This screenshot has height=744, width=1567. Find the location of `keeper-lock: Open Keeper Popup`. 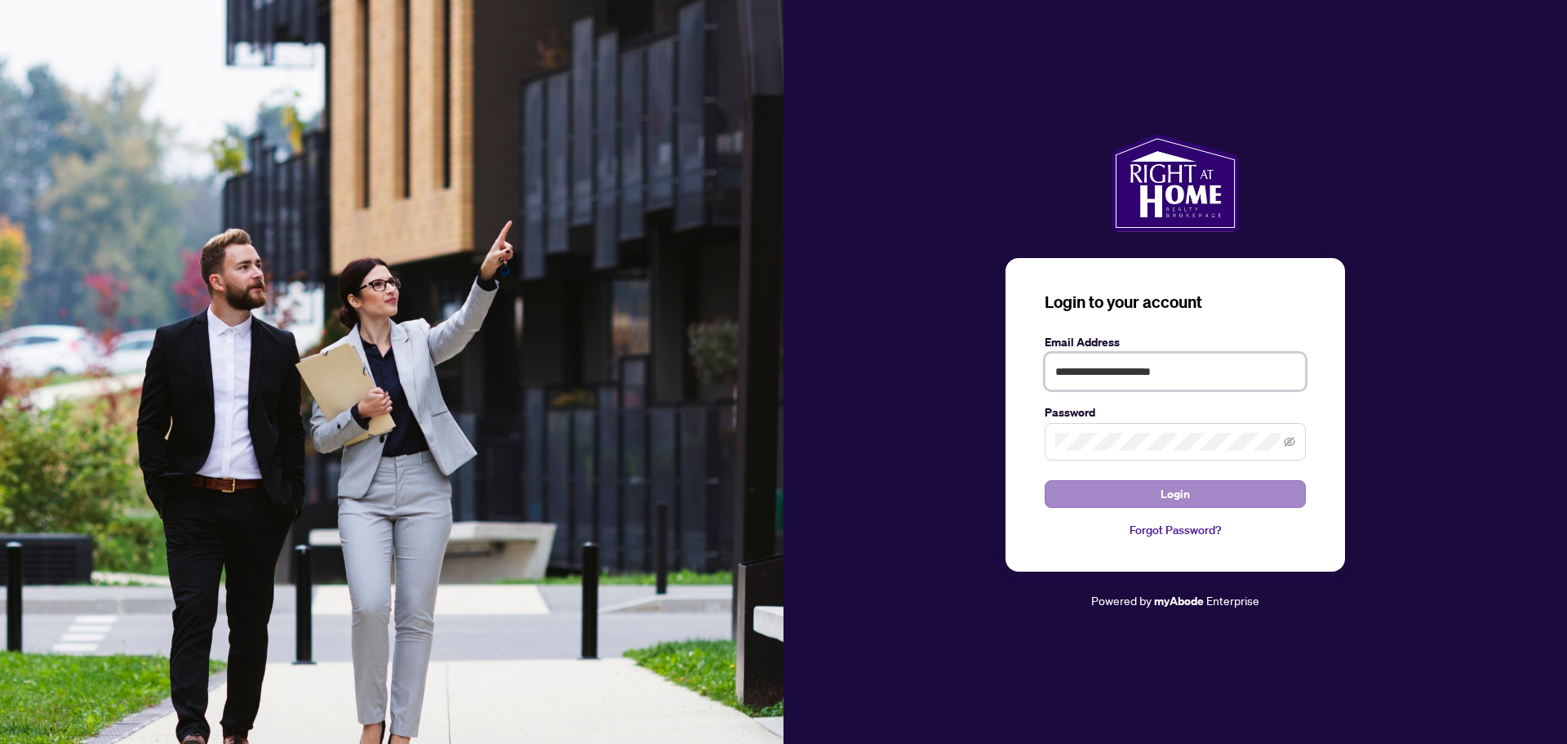

keeper-lock: Open Keeper Popup is located at coordinates (1287, 371).